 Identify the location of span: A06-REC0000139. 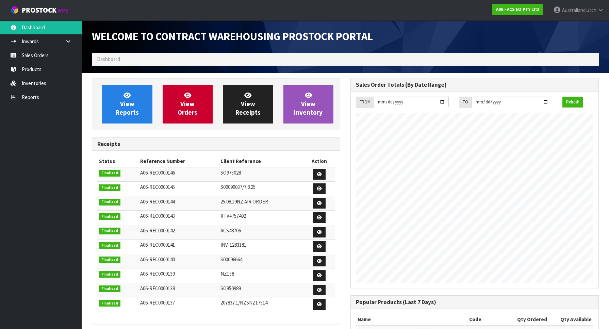
(157, 273).